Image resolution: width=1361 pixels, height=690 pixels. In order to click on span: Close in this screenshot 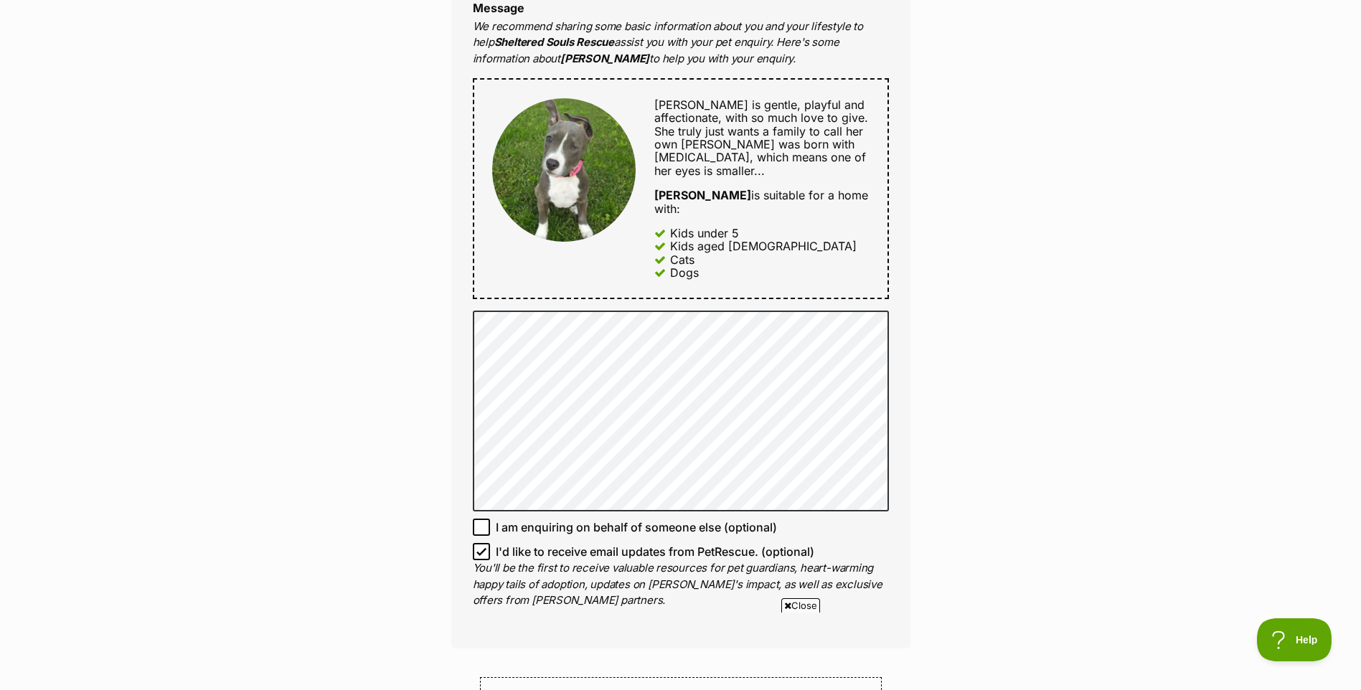, I will do `click(800, 605)`.